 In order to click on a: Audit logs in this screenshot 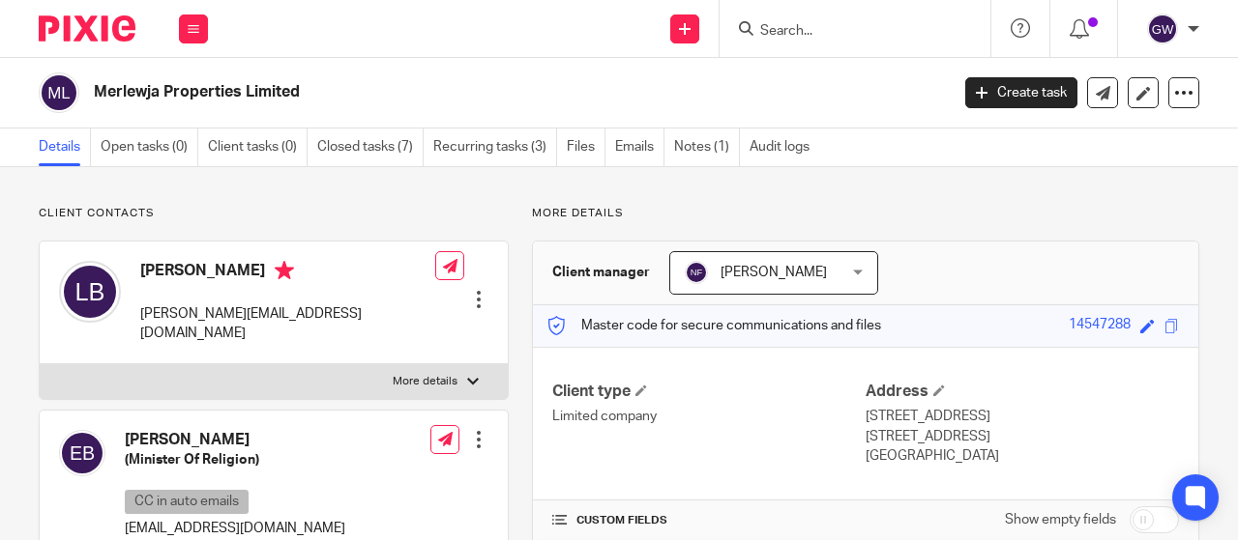, I will do `click(784, 147)`.